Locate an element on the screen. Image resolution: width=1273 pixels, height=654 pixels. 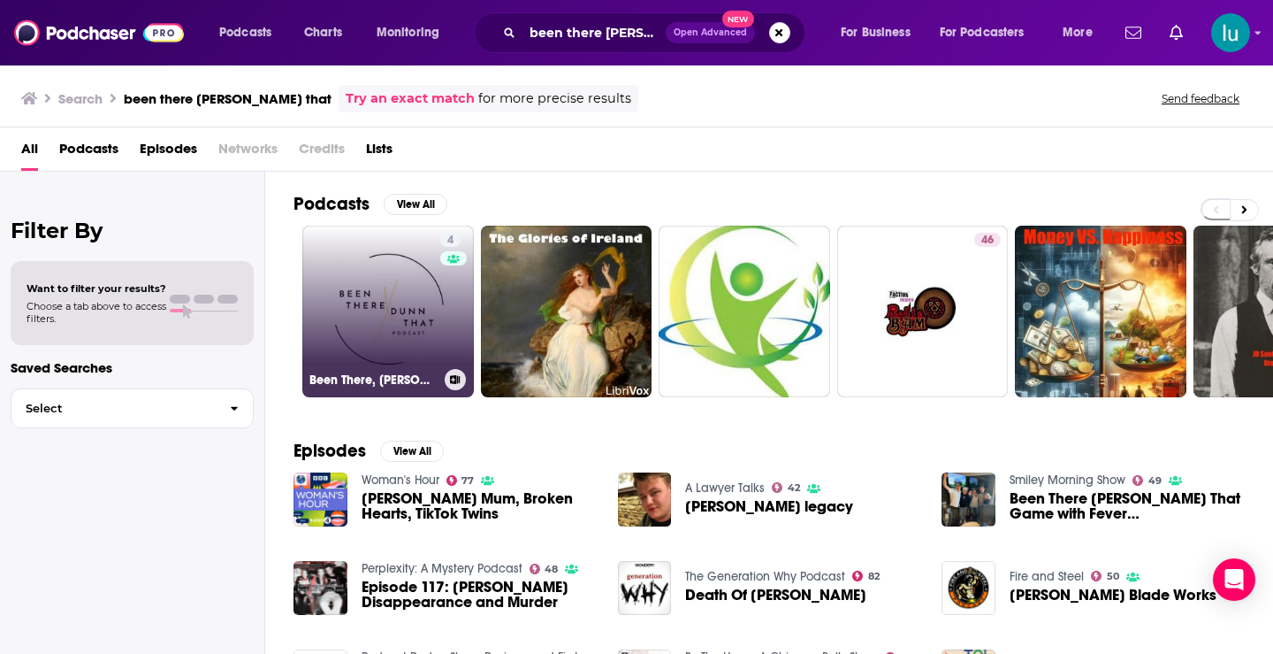
h2: Filter By is located at coordinates (132, 230).